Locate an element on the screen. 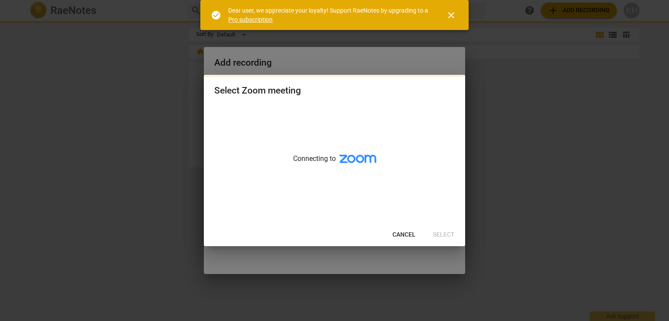 The width and height of the screenshot is (669, 321). div: Connecting to is located at coordinates (335, 164).